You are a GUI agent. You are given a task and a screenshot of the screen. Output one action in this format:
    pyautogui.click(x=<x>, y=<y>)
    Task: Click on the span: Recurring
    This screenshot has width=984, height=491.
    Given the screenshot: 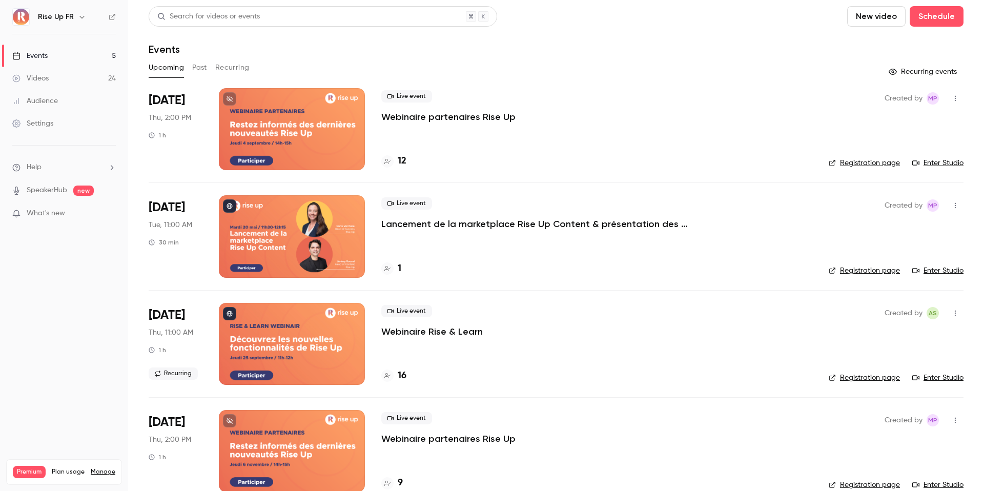 What is the action you would take?
    pyautogui.click(x=173, y=374)
    